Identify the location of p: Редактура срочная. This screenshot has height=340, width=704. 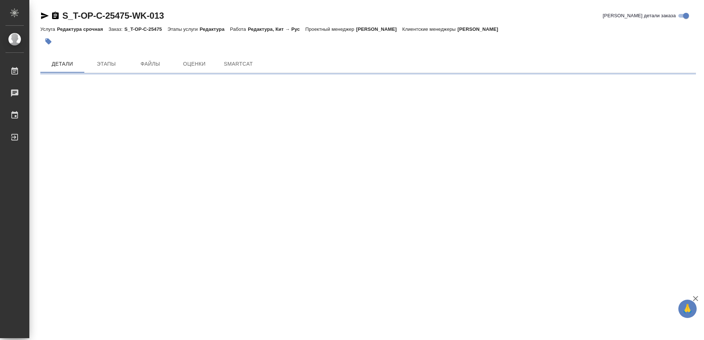
(82, 29).